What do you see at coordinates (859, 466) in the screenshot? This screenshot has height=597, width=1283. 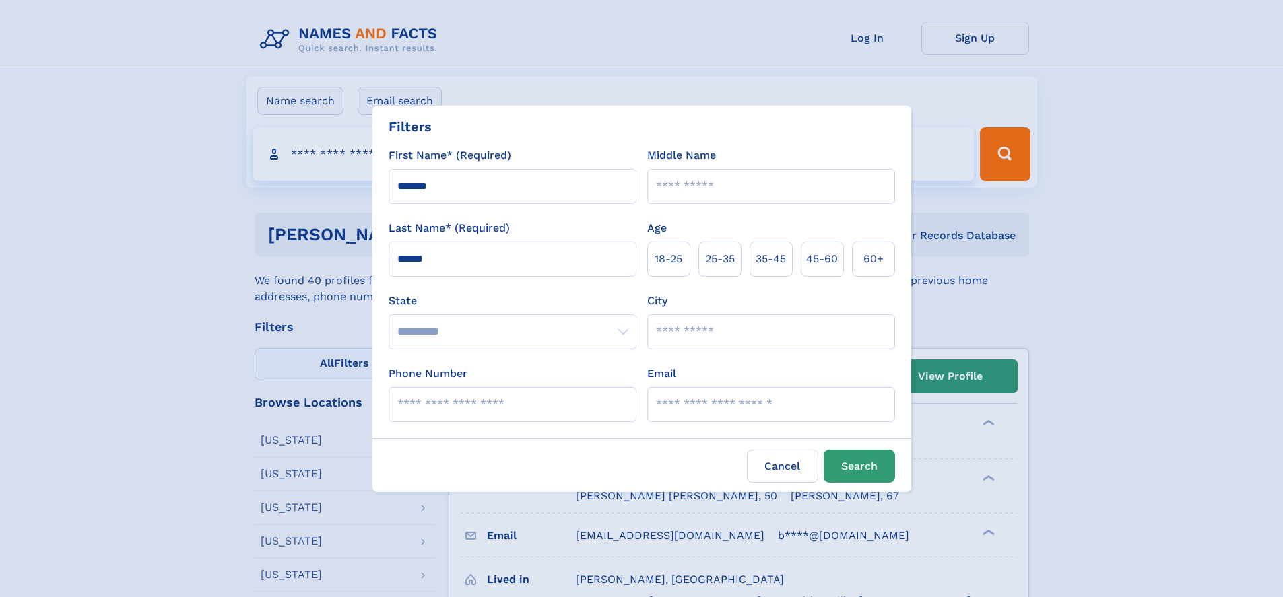 I see `button: Search` at bounding box center [859, 466].